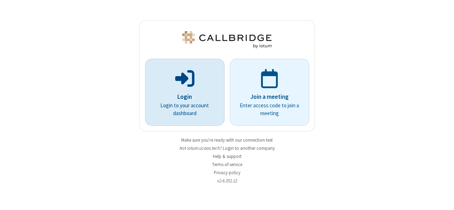 Image resolution: width=454 pixels, height=210 pixels. What do you see at coordinates (227, 40) in the screenshot?
I see `img: iotum.​ucaas.​tech` at bounding box center [227, 40].